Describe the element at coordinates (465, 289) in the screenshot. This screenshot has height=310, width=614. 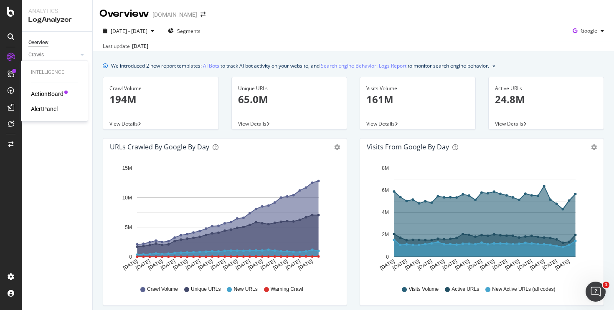
I see `span: Active URLs` at that location.